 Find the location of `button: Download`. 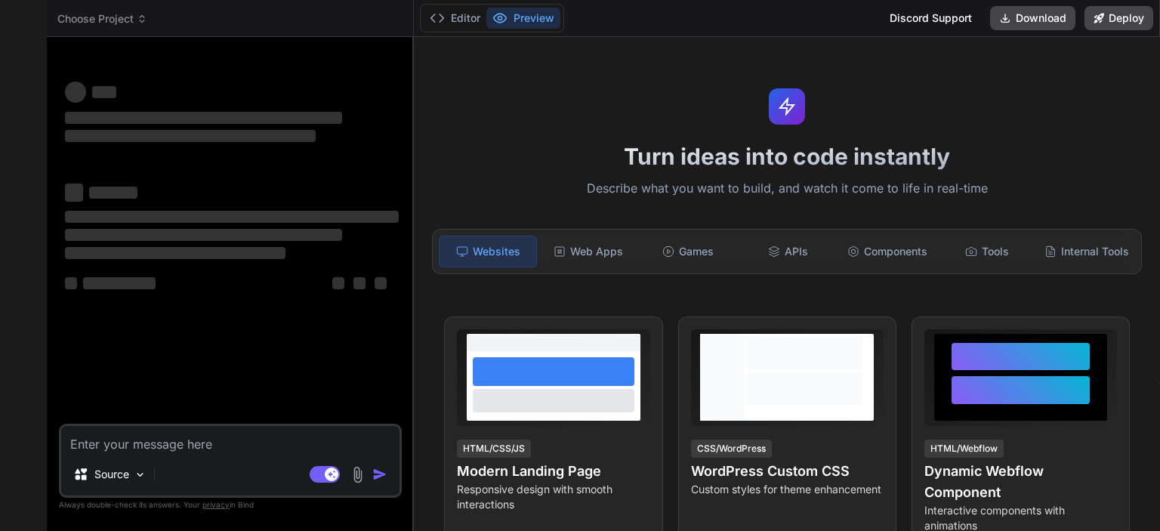

button: Download is located at coordinates (1033, 18).